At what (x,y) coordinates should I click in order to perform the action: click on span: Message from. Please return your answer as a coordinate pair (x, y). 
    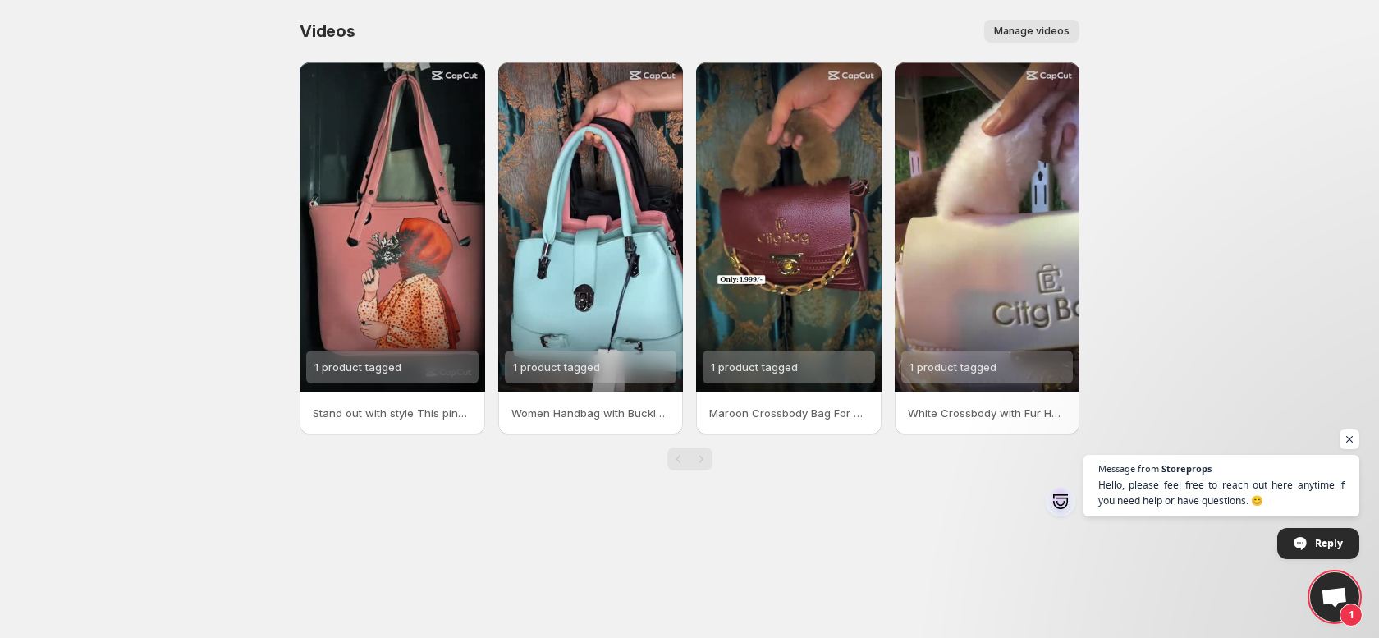
    Looking at the image, I should click on (1129, 468).